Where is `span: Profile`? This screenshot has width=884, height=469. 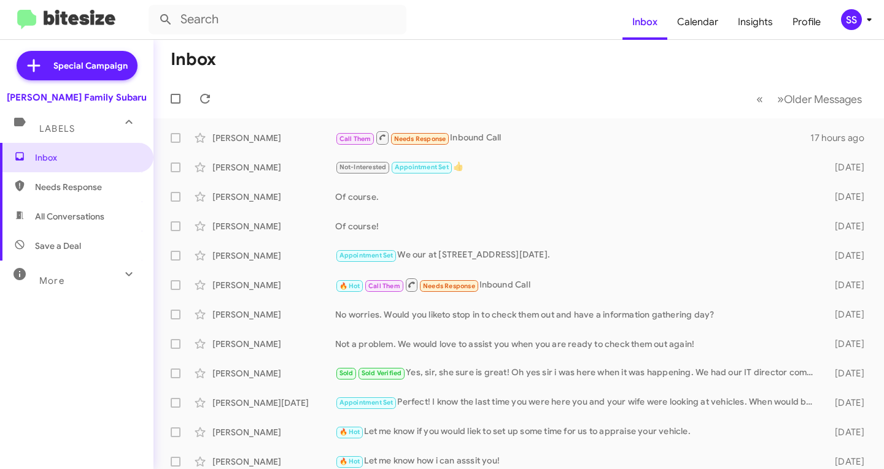
span: Profile is located at coordinates (806, 22).